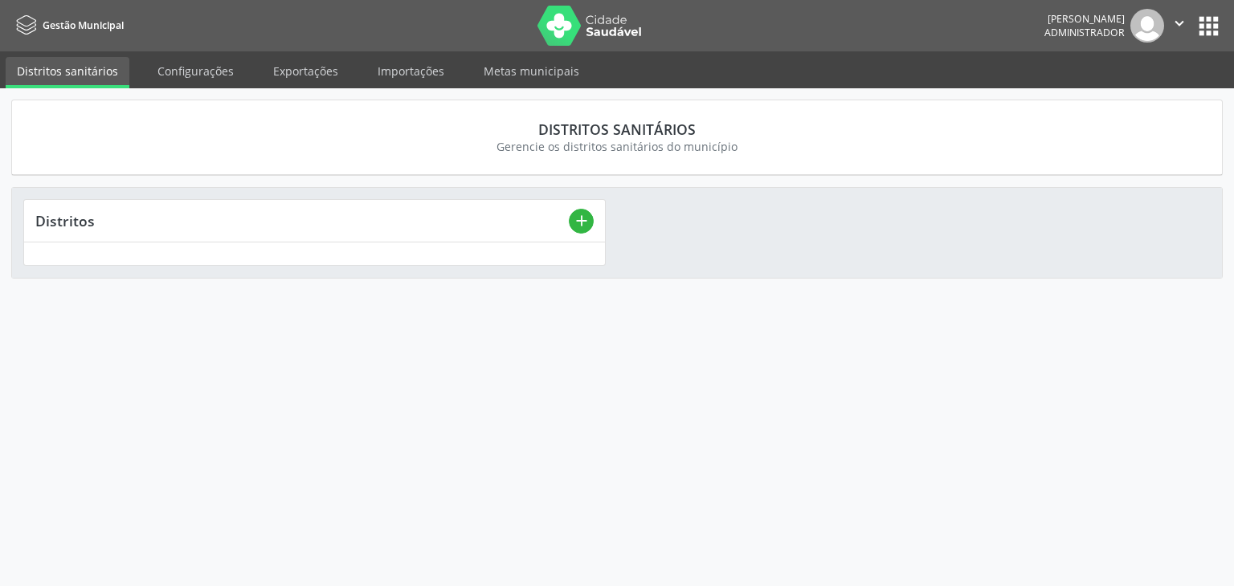 The width and height of the screenshot is (1234, 586). What do you see at coordinates (531, 71) in the screenshot?
I see `a: Metas municipais` at bounding box center [531, 71].